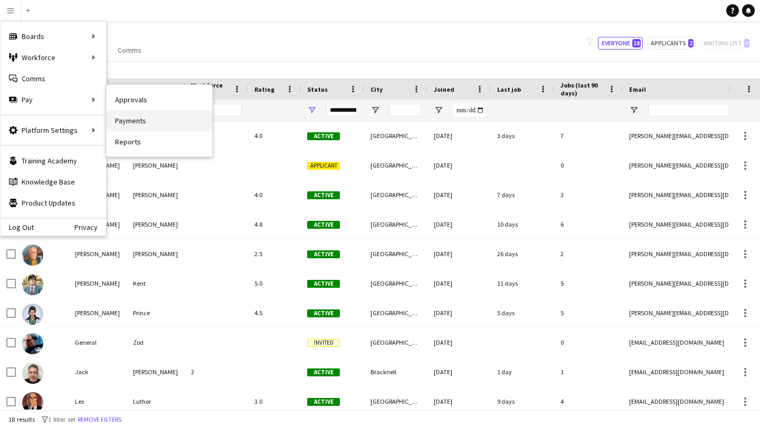  What do you see at coordinates (90, 227) in the screenshot?
I see `a: Privacy` at bounding box center [90, 227].